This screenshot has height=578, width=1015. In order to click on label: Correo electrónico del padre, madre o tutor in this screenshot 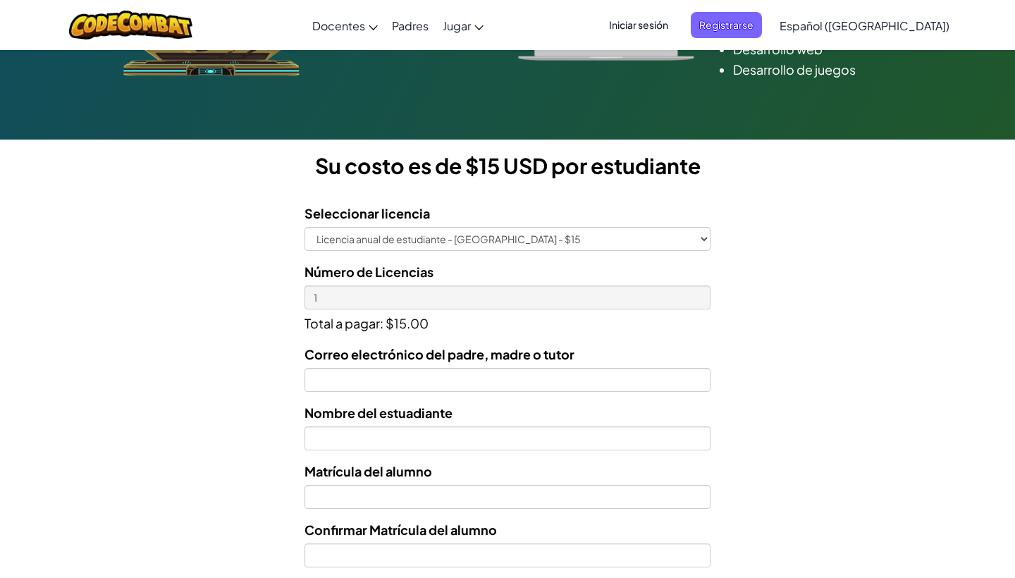, I will do `click(439, 354)`.